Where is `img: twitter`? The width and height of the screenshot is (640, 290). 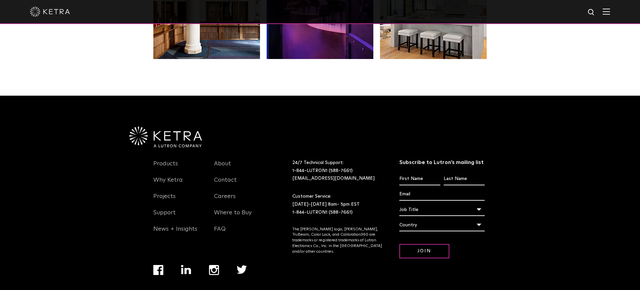 img: twitter is located at coordinates (242, 270).